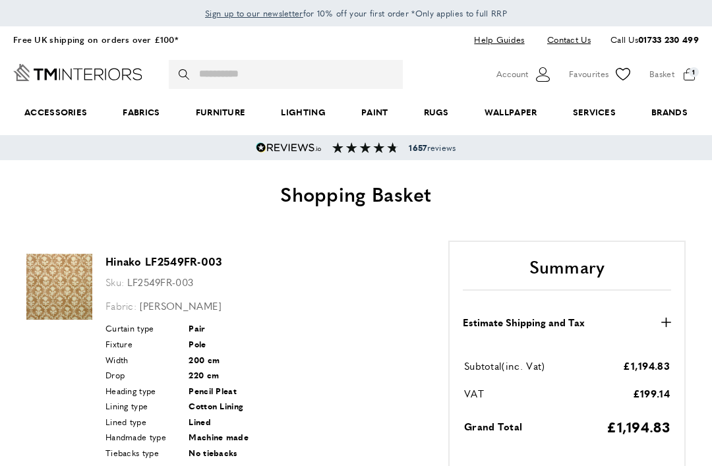 This screenshot has width=712, height=466. Describe the element at coordinates (200, 422) in the screenshot. I see `div: Lined` at that location.